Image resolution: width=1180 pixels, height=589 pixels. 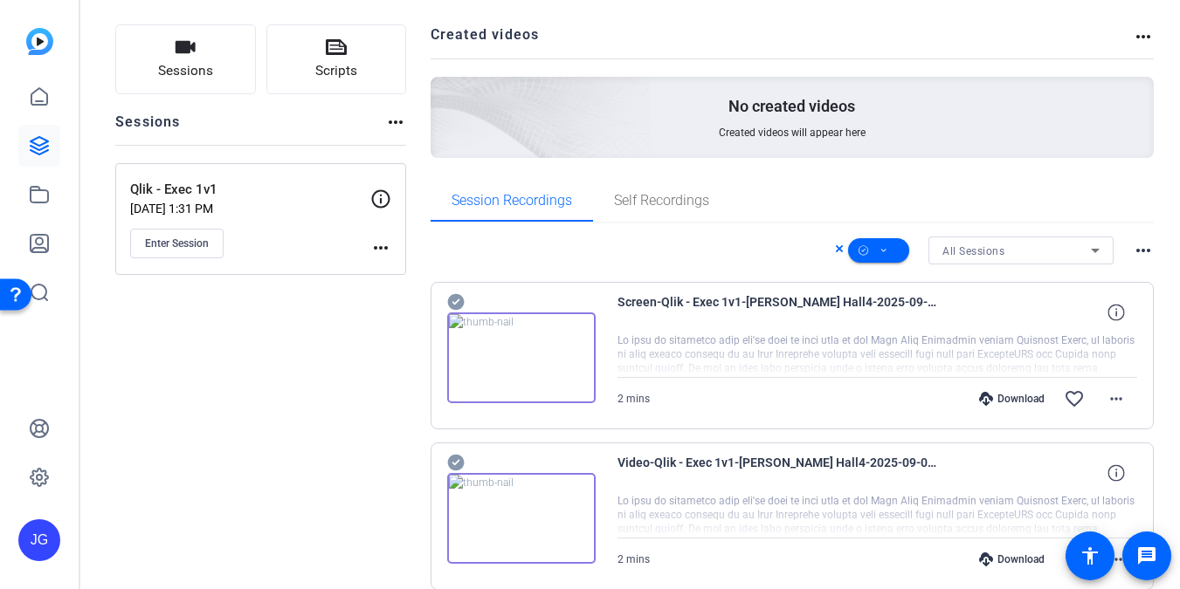 I want to click on img: blue-gradient.svg, so click(x=39, y=41).